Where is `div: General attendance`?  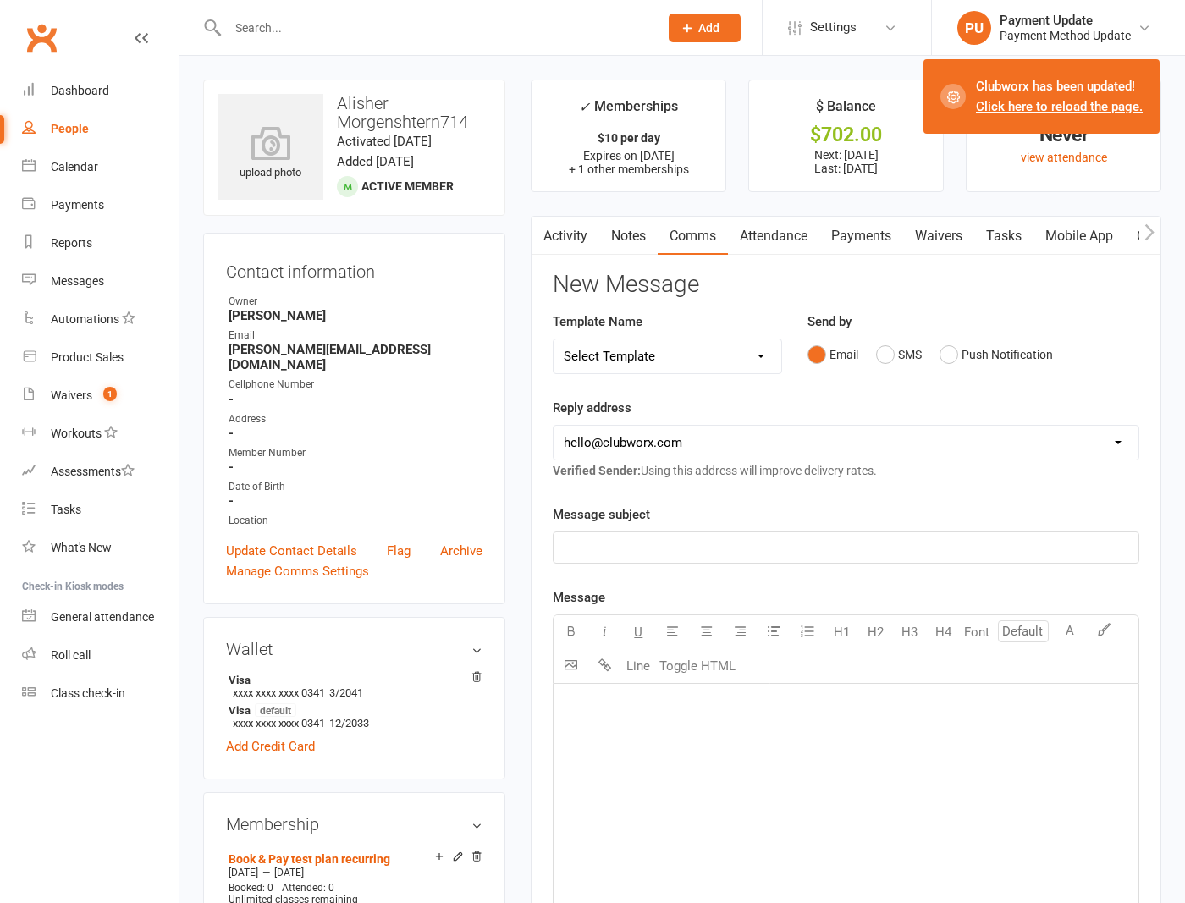
div: General attendance is located at coordinates (102, 617).